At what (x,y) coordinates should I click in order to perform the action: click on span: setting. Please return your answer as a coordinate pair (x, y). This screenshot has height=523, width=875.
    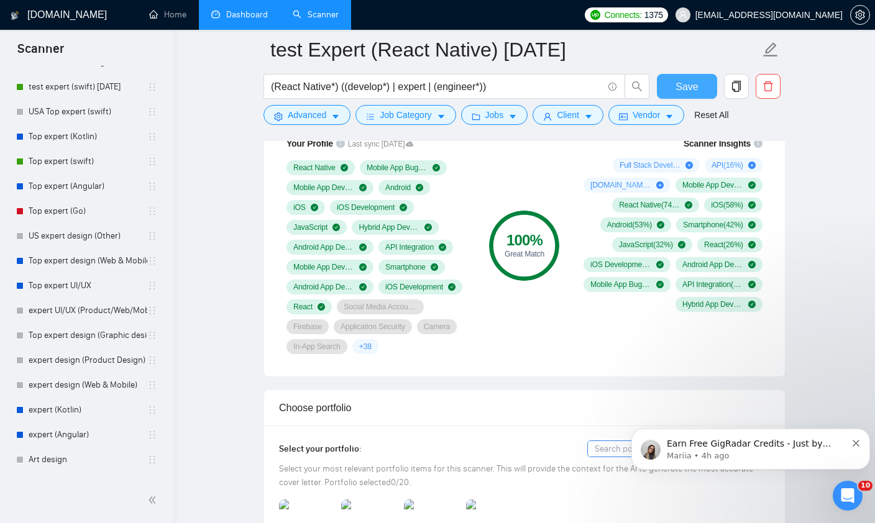
    Looking at the image, I should click on (860, 15).